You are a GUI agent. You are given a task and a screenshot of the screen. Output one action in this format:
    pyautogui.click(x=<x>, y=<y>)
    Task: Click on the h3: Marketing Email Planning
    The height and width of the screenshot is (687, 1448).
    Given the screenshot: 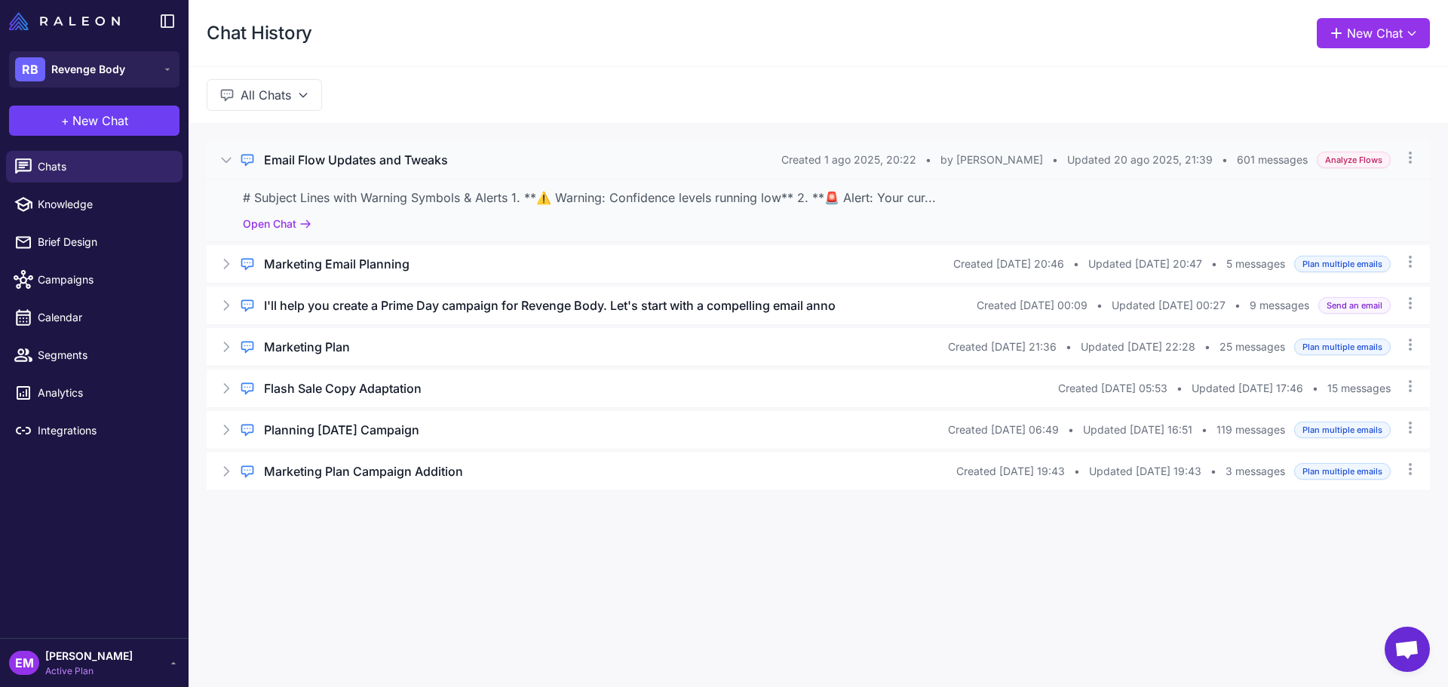 What is the action you would take?
    pyautogui.click(x=336, y=264)
    